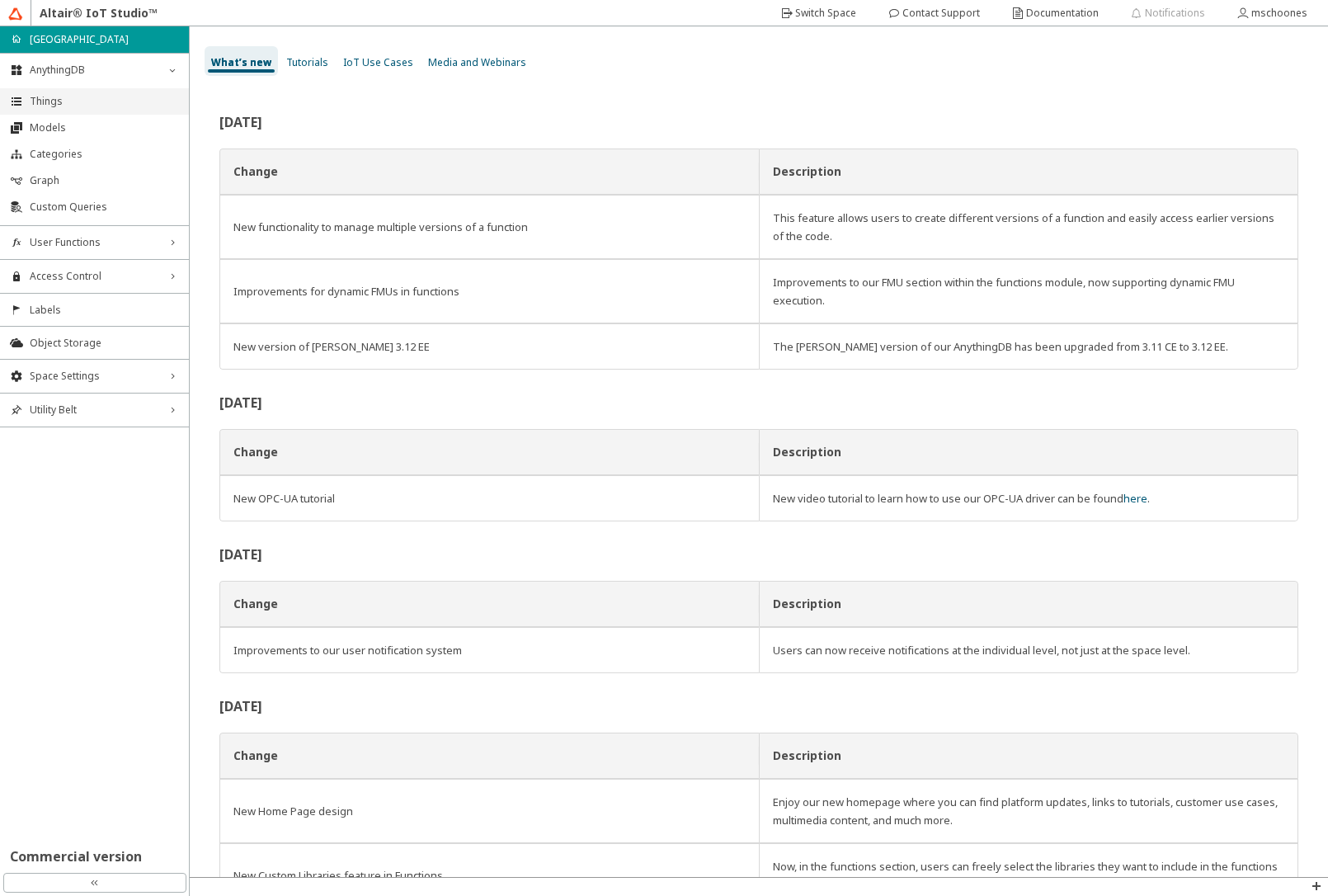 Image resolution: width=1328 pixels, height=896 pixels. Describe the element at coordinates (104, 310) in the screenshot. I see `span: Labels` at that location.